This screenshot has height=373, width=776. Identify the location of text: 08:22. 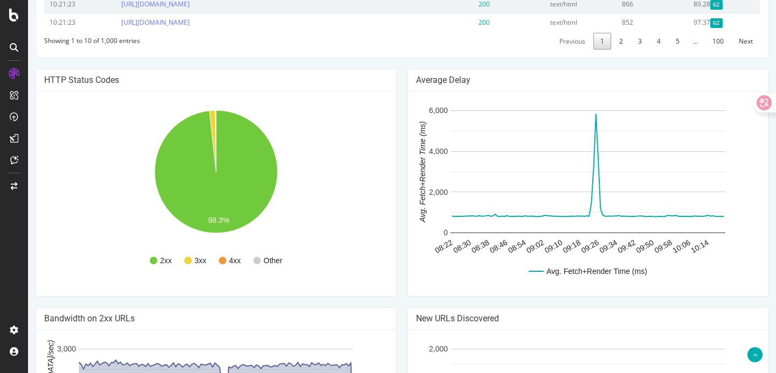
(415, 246).